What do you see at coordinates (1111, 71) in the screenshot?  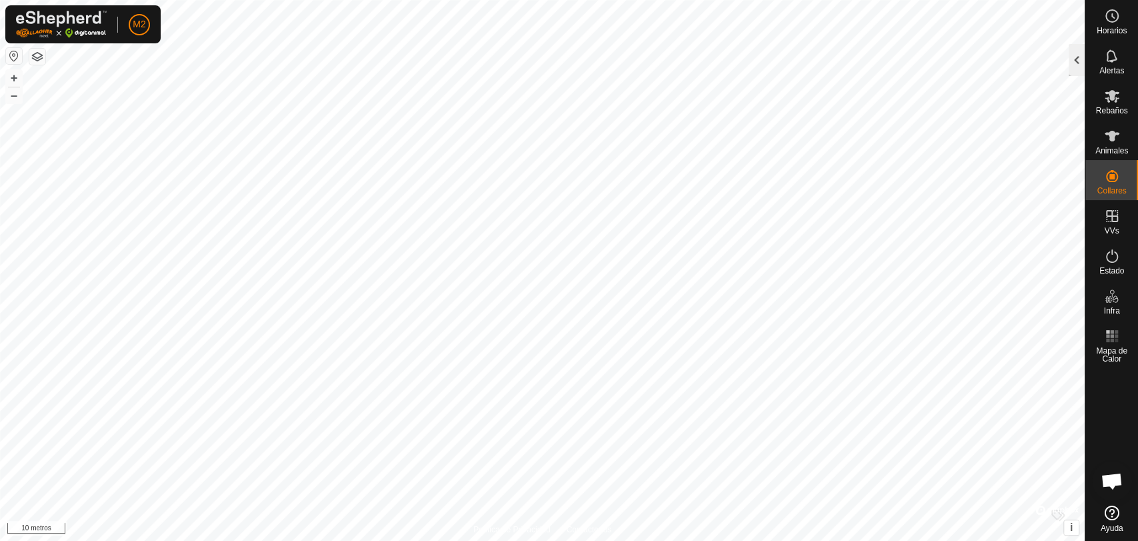 I see `font: Alertas` at bounding box center [1111, 71].